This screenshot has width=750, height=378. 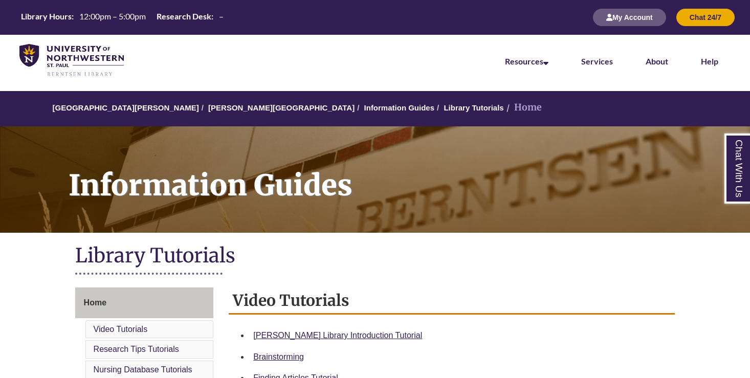 I want to click on a: Nursing Database Tutorials, so click(x=143, y=369).